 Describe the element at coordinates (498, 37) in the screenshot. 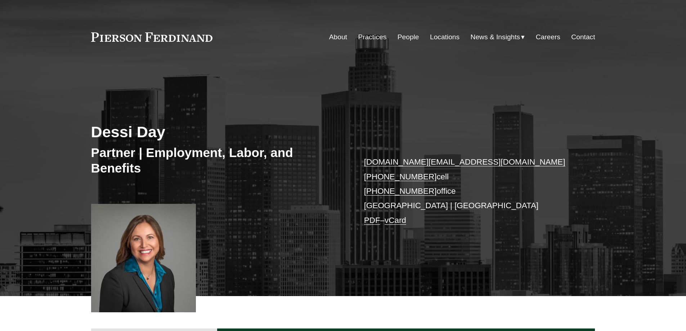

I see `a: folder dropdown` at that location.